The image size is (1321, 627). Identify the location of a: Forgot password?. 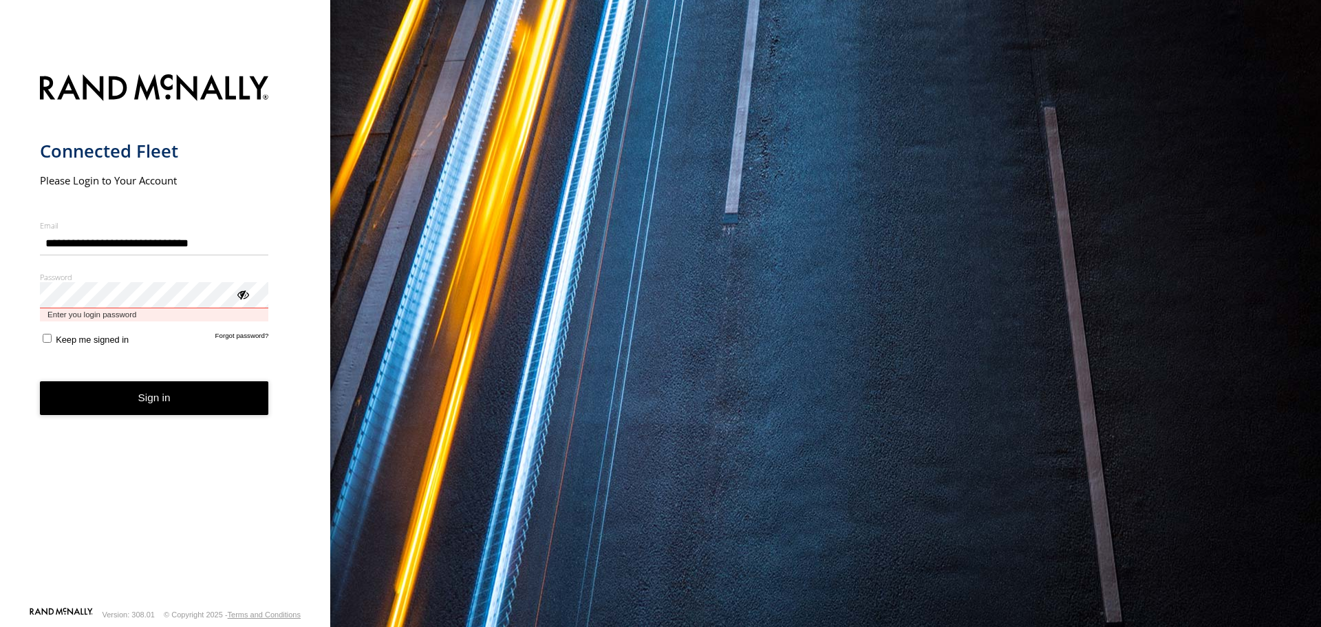
(242, 338).